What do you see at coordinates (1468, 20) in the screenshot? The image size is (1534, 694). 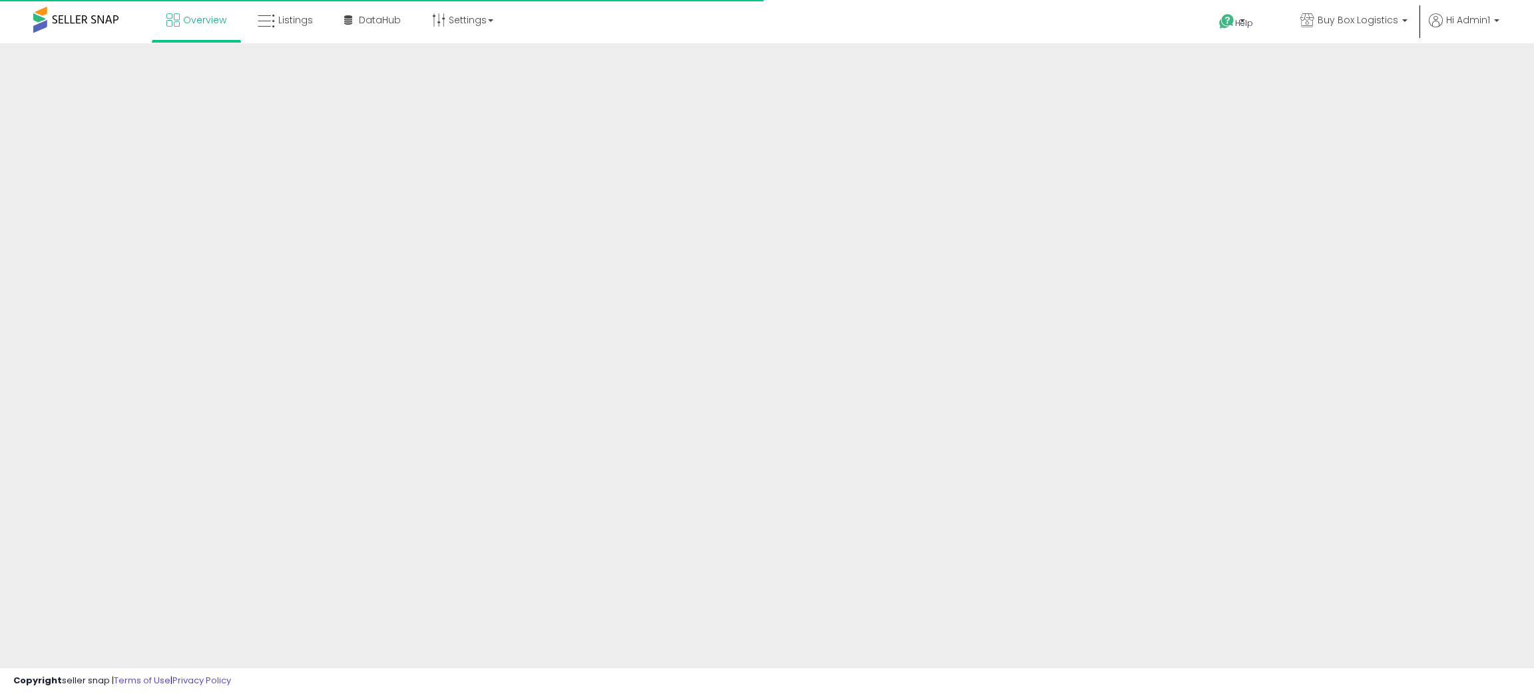 I see `span: Hi Admin1` at bounding box center [1468, 20].